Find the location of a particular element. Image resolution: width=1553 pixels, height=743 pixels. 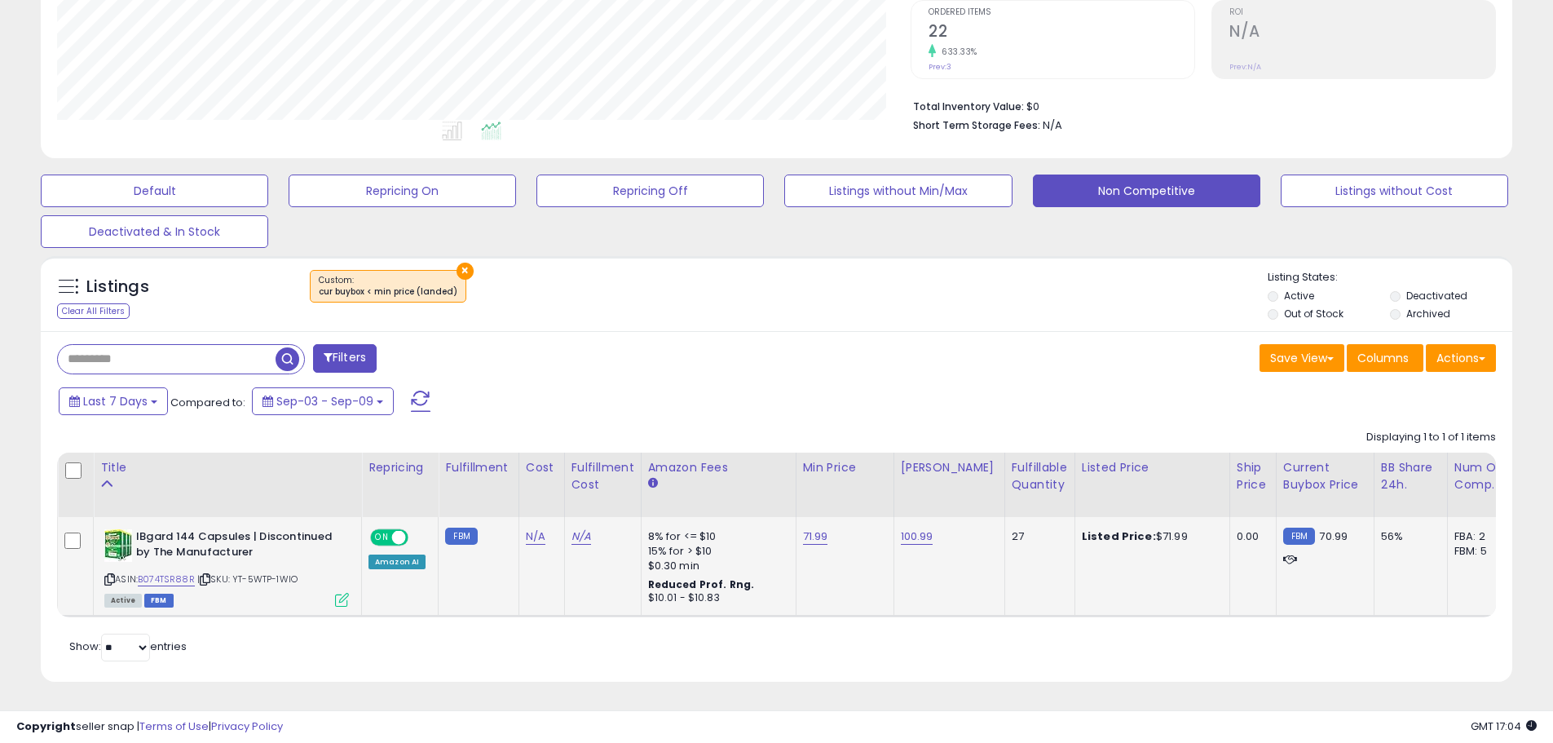

div: Title is located at coordinates (228, 467).